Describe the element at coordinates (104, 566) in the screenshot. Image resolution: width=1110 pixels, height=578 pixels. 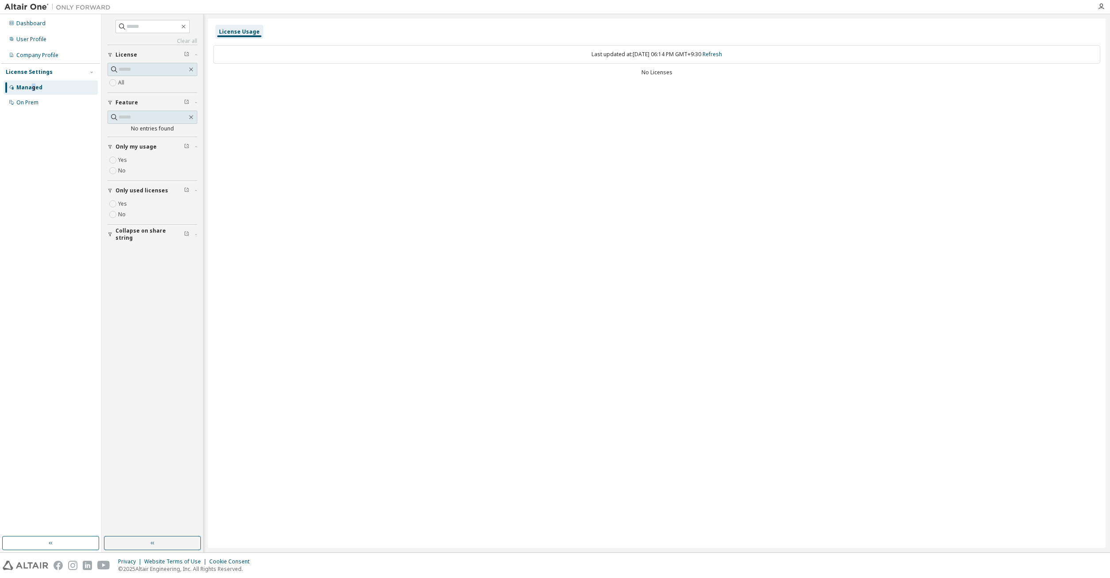
I see `img: youtube.svg` at that location.